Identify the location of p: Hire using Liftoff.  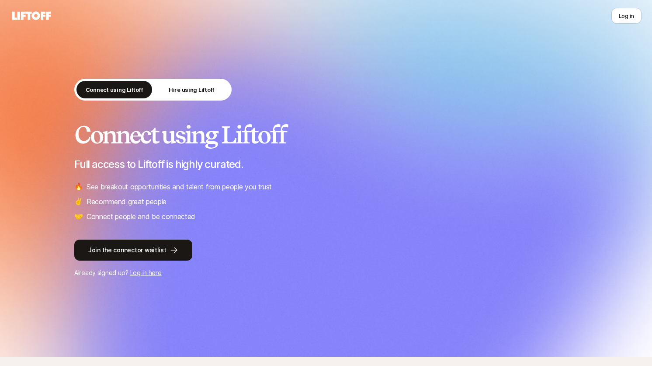
(191, 90).